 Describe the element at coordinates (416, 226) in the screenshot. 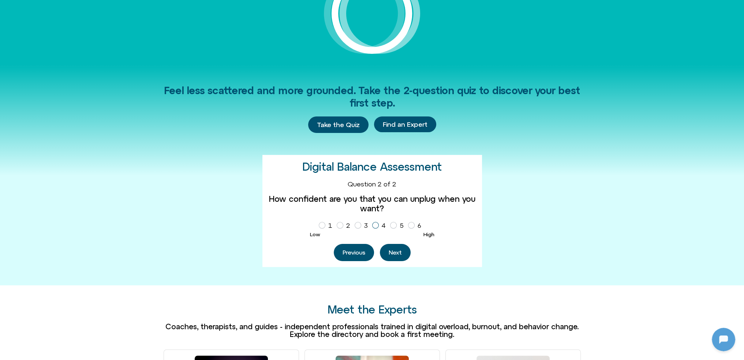

I see `label: 6` at that location.